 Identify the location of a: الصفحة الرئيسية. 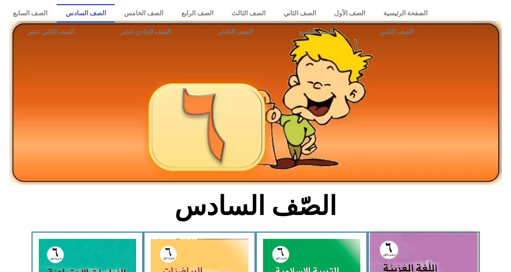
(405, 13).